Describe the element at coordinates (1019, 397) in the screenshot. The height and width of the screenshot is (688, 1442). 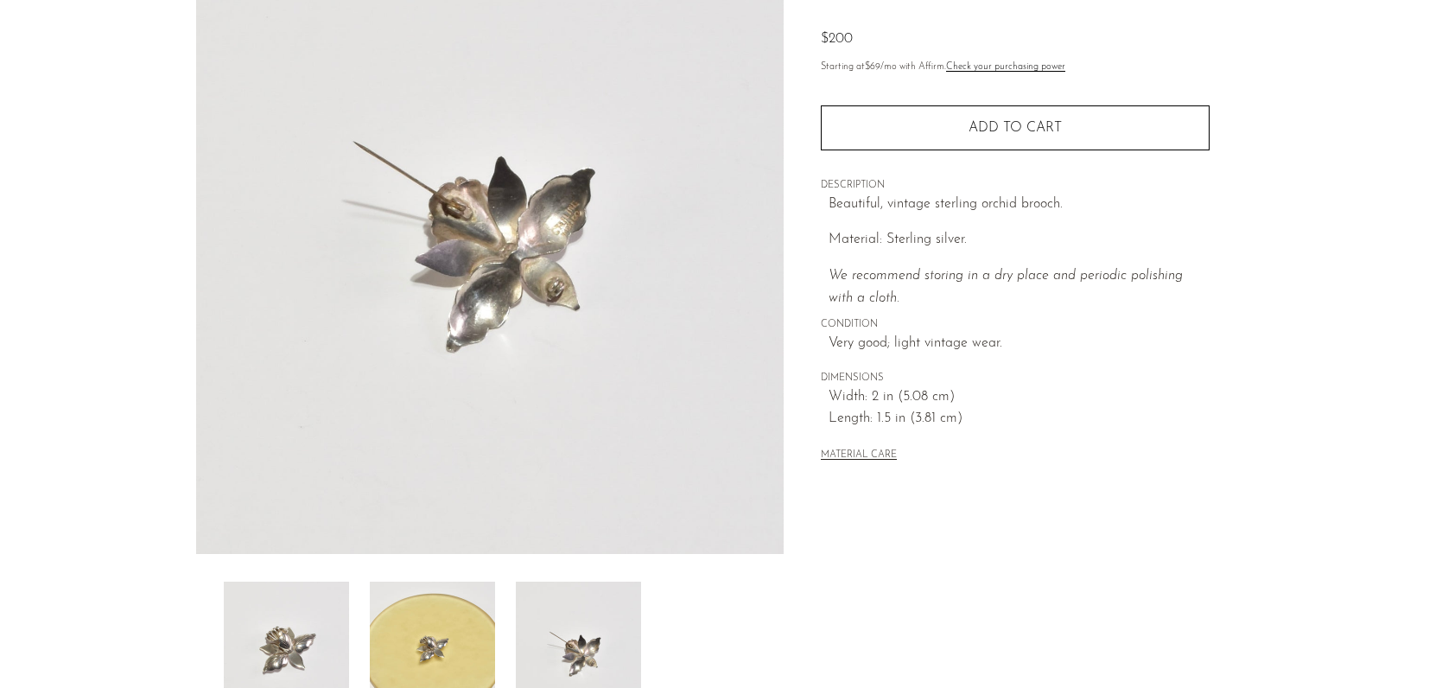
I see `span: Width: 2 in (5.08 cm)` at that location.